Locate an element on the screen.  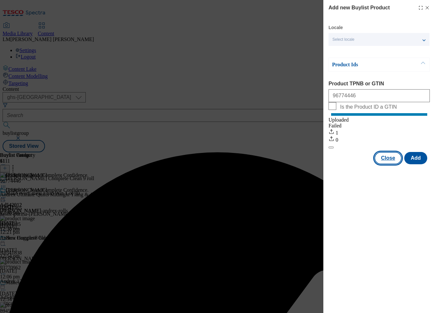
button: Select locale is located at coordinates (379, 40).